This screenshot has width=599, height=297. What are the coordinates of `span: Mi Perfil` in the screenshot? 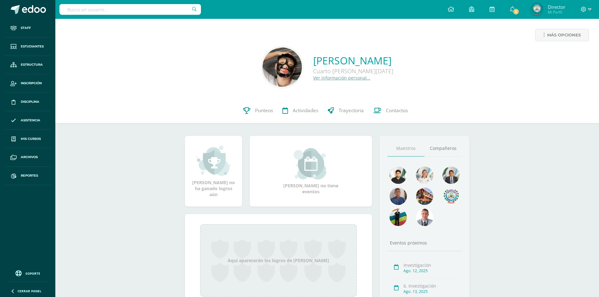 It's located at (557, 12).